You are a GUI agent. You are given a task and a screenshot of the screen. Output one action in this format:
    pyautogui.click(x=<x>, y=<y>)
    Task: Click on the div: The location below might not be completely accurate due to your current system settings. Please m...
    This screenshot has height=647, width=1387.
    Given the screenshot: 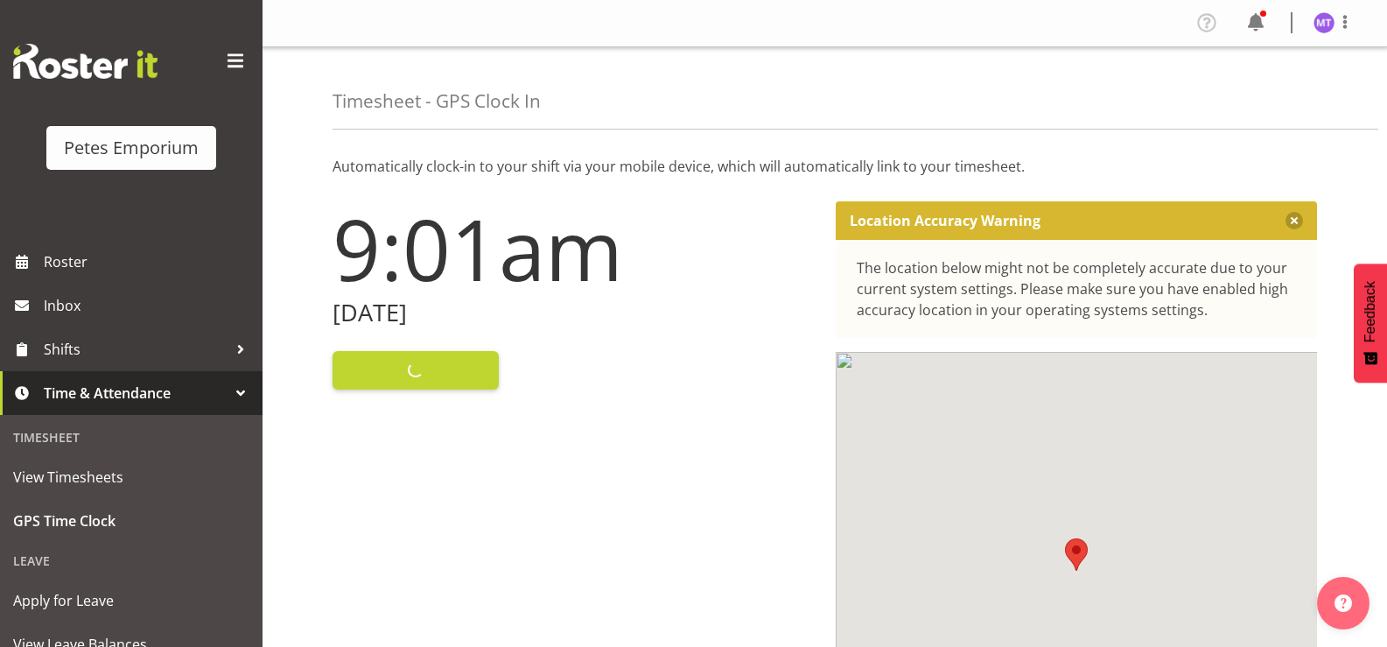 What is the action you would take?
    pyautogui.click(x=1077, y=289)
    